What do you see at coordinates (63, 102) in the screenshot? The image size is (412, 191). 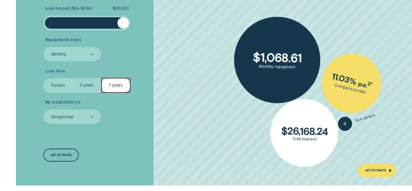 I see `span: My credit history is` at bounding box center [63, 102].